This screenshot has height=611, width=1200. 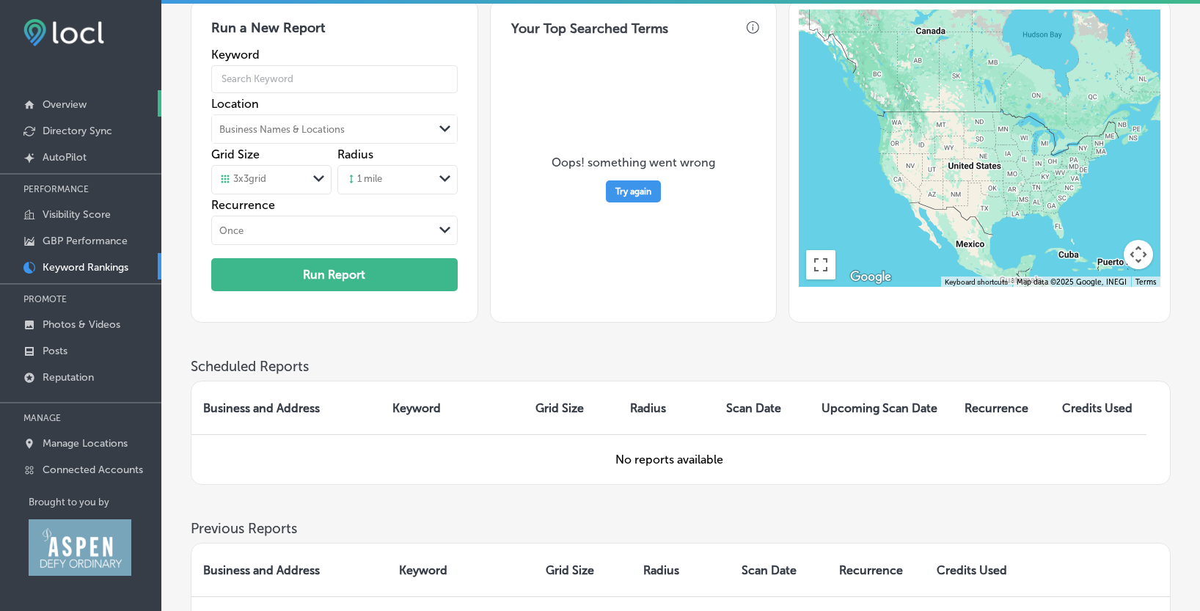 I want to click on p: GBP Performance, so click(x=85, y=241).